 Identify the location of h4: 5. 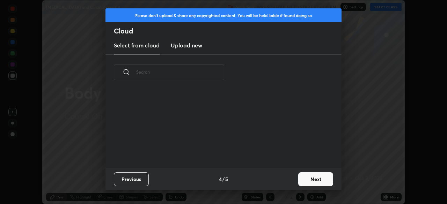
(226, 179).